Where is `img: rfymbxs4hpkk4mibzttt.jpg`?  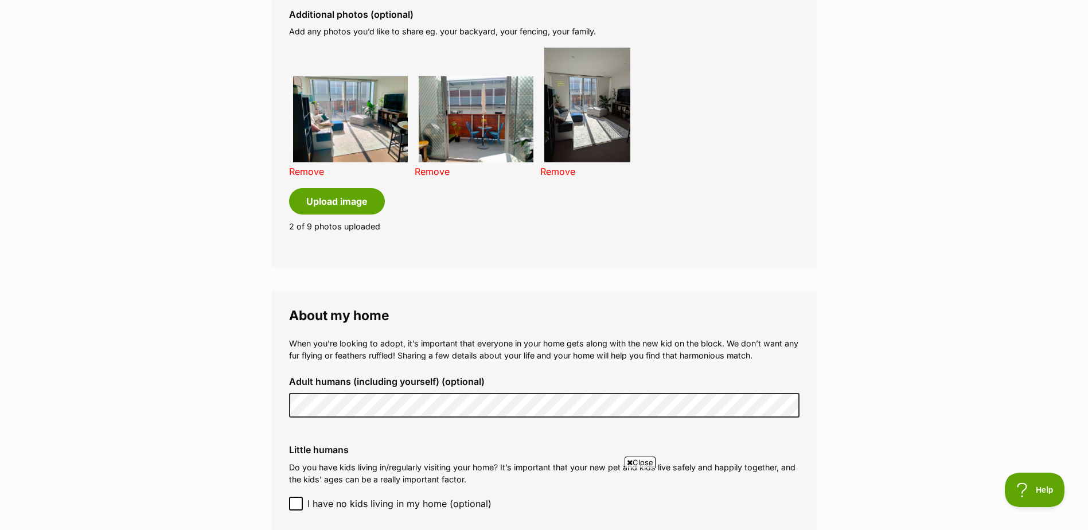 img: rfymbxs4hpkk4mibzttt.jpg is located at coordinates (476, 119).